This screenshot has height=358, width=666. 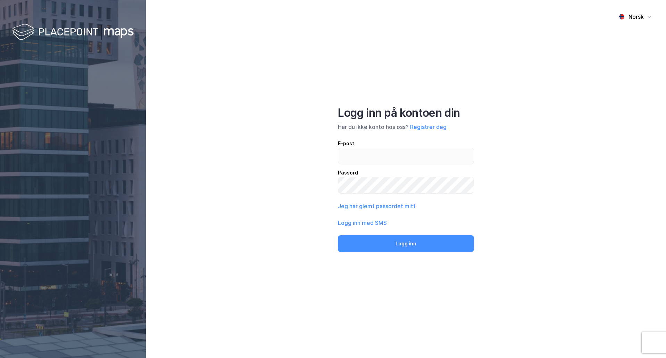 What do you see at coordinates (406, 143) in the screenshot?
I see `div: E-post` at bounding box center [406, 143].